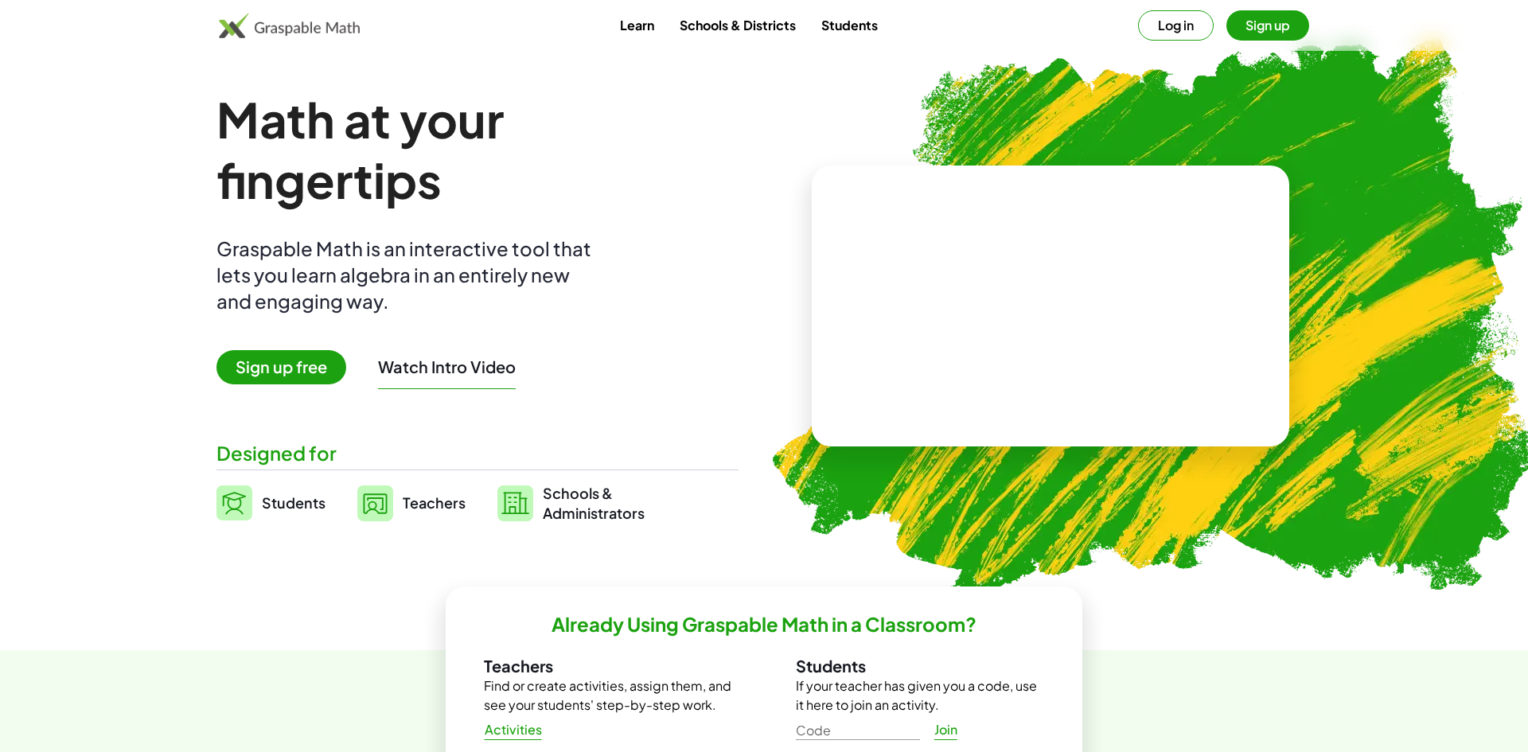 The image size is (1528, 752). I want to click on span: Join, so click(946, 730).